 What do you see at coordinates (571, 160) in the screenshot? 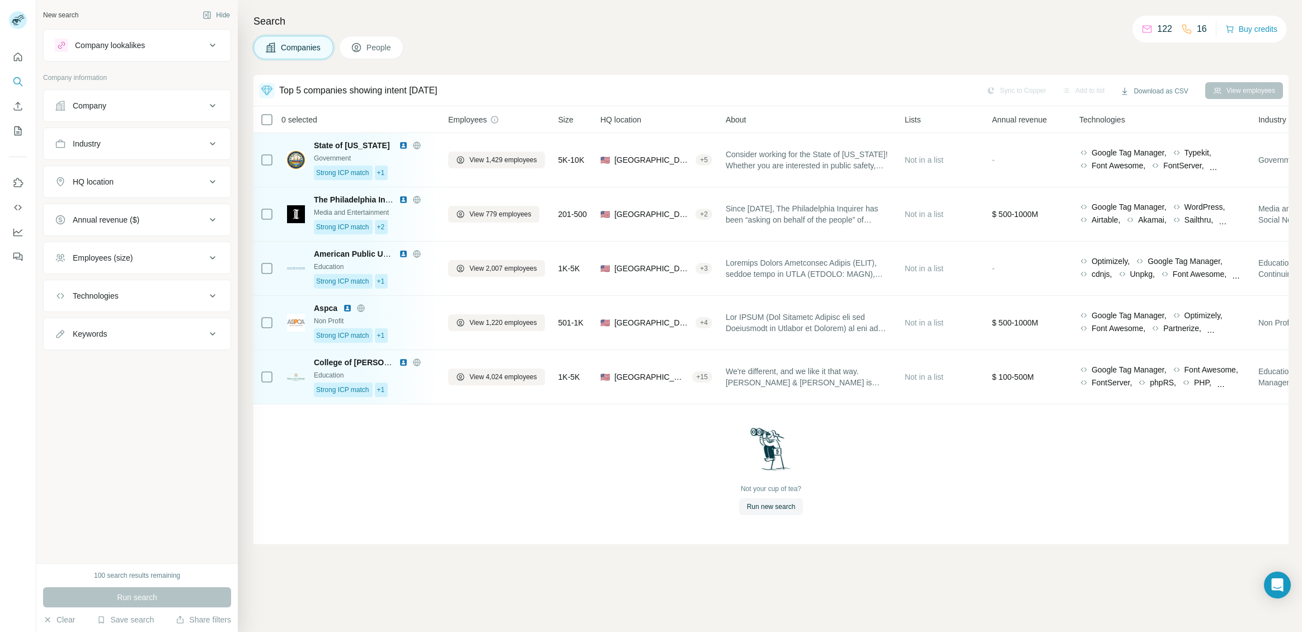
I see `span: 5K-10K` at bounding box center [571, 160].